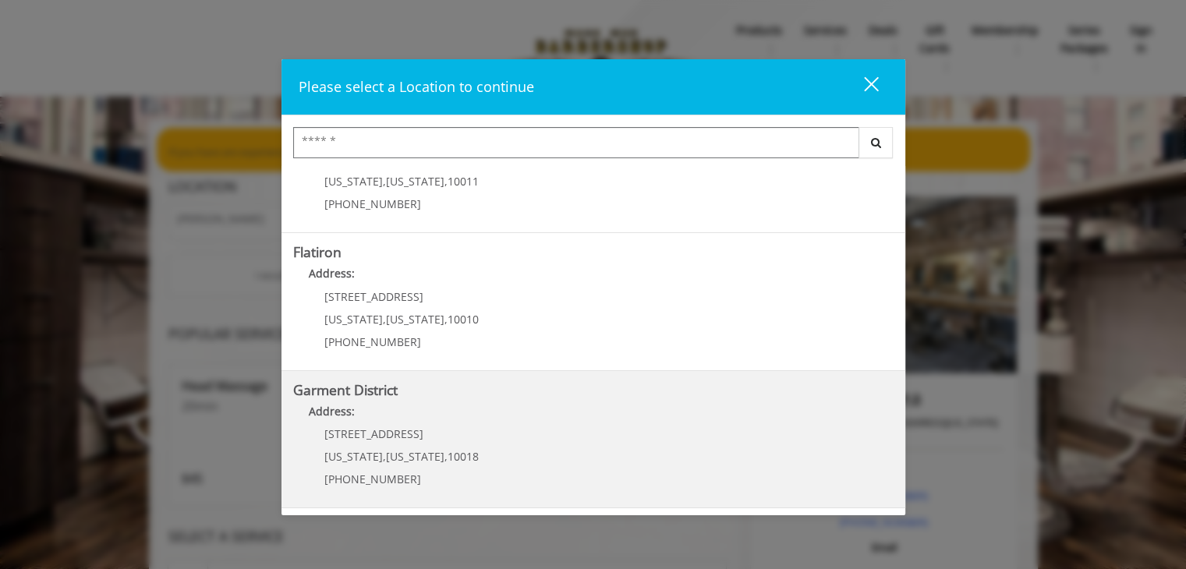 The height and width of the screenshot is (569, 1186). I want to click on b: Flatiron, so click(317, 252).